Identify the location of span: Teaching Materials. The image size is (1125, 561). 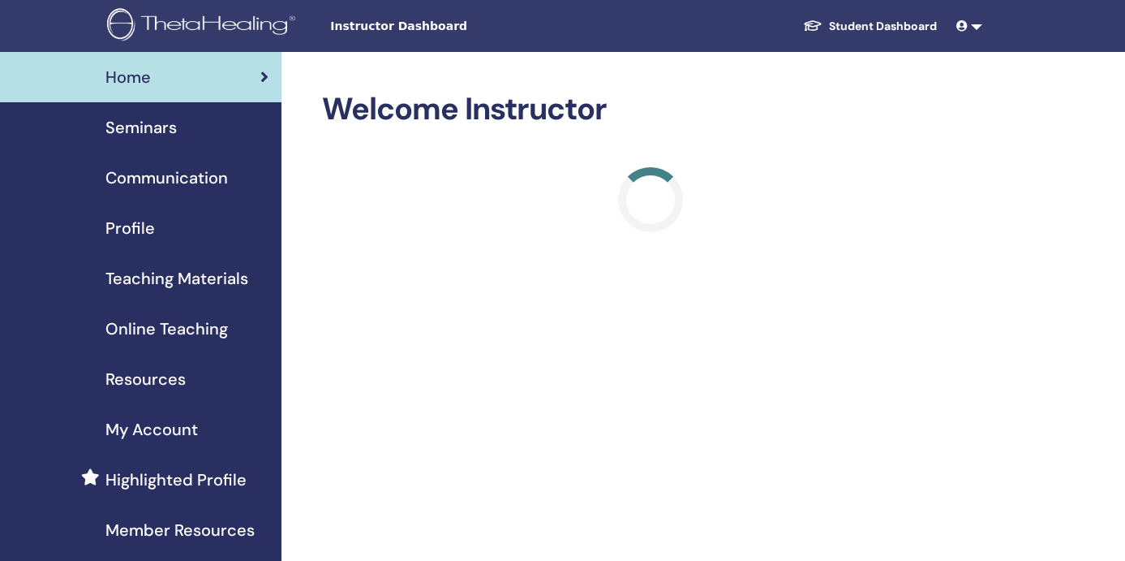
(177, 278).